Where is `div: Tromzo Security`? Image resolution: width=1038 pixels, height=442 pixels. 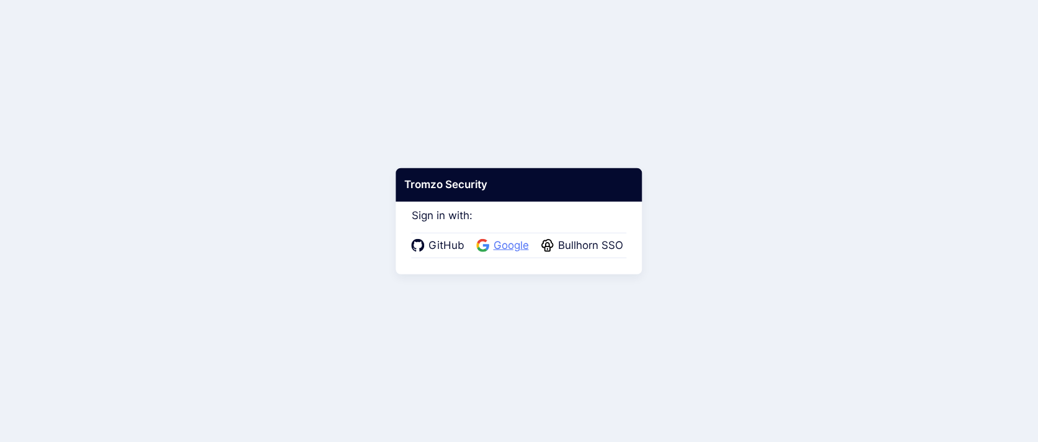 div: Tromzo Security is located at coordinates (519, 185).